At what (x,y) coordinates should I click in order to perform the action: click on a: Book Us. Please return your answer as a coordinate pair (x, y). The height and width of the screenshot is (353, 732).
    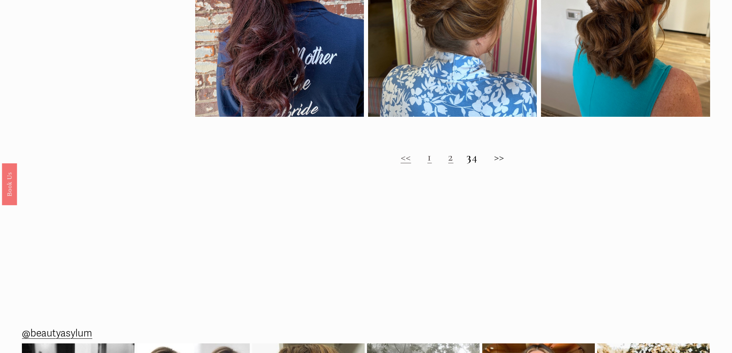
    Looking at the image, I should click on (9, 184).